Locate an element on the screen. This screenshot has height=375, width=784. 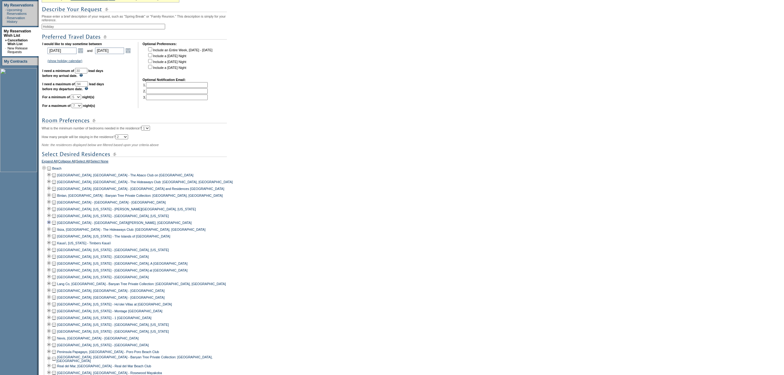
a: My Reservation Wish List is located at coordinates (17, 33).